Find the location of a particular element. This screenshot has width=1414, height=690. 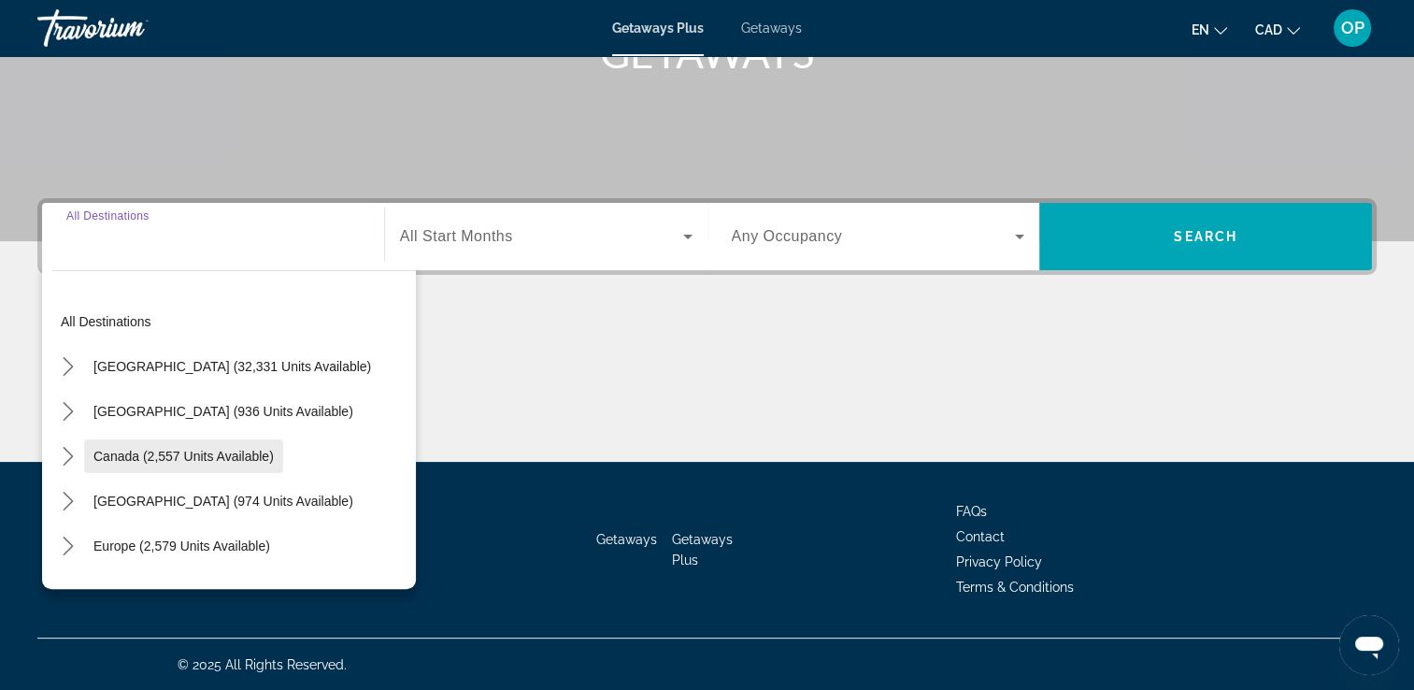

span: Terms & Conditions is located at coordinates (1015, 587).